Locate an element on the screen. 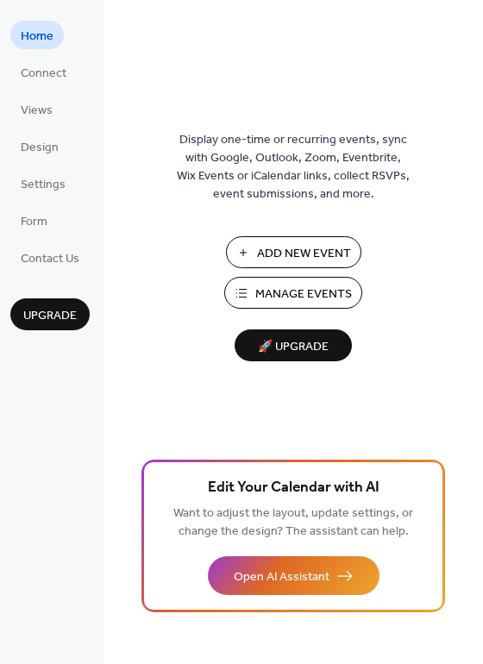  button: Add New Event is located at coordinates (293, 252).